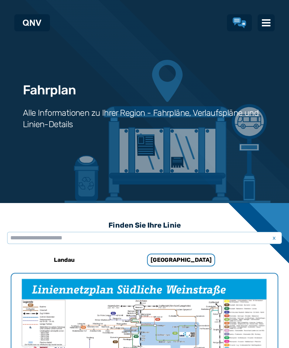  What do you see at coordinates (49, 90) in the screenshot?
I see `h1: Fahrplan` at bounding box center [49, 90].